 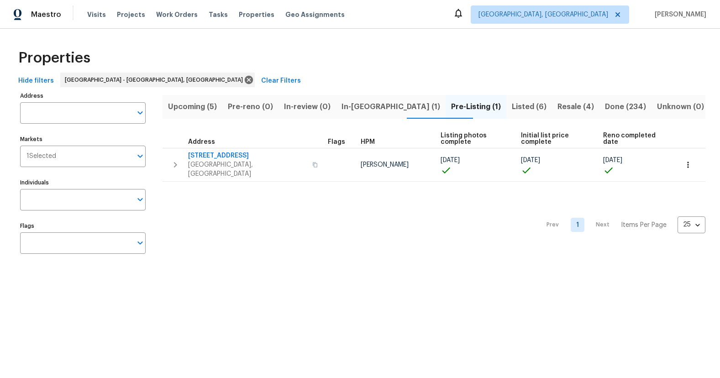 What do you see at coordinates (177, 15) in the screenshot?
I see `span: Work Orders` at bounding box center [177, 15].